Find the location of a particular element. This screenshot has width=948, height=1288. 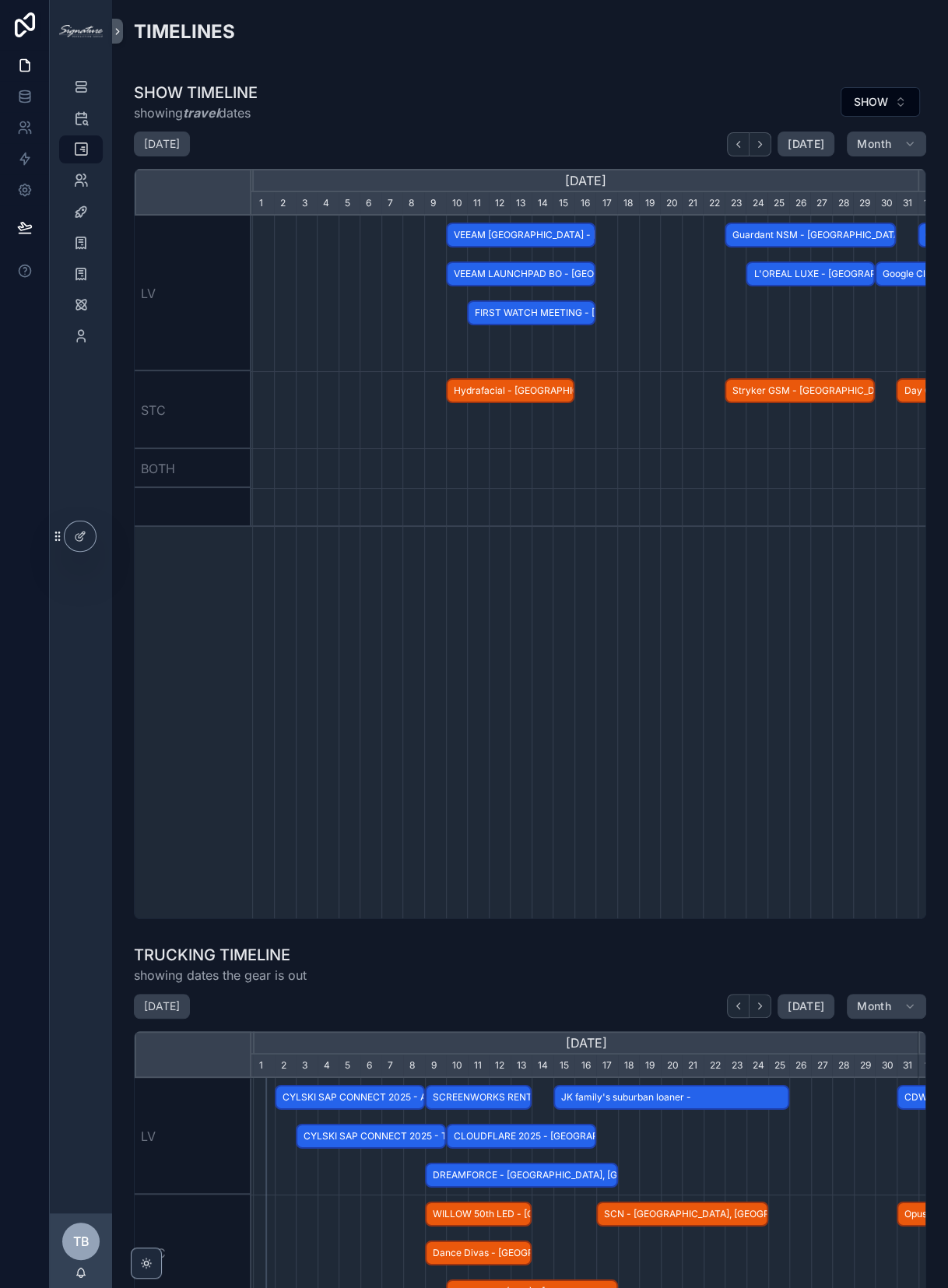

div: JK family's suburban loaner - is located at coordinates (671, 1098).